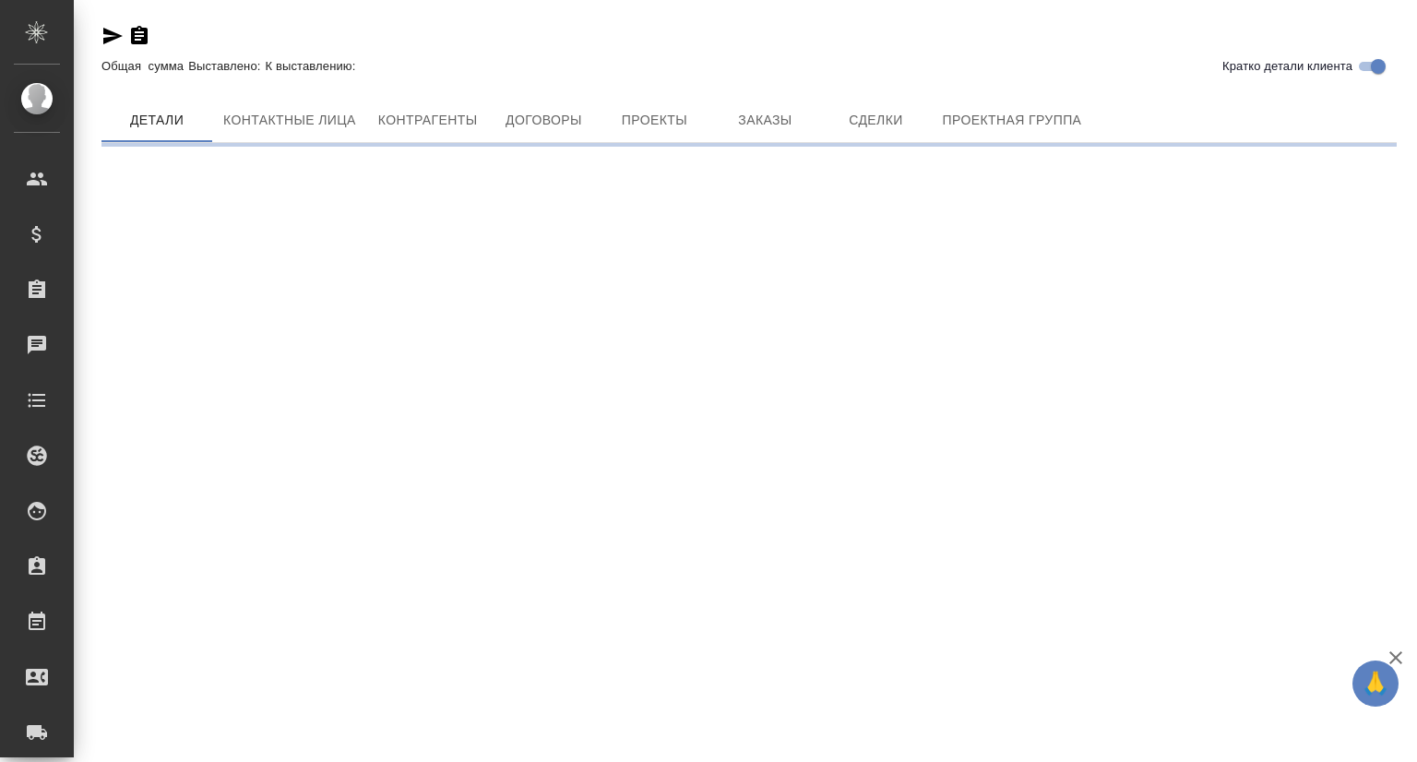 This screenshot has width=1417, height=762. What do you see at coordinates (654, 120) in the screenshot?
I see `span: Проекты` at bounding box center [654, 120].